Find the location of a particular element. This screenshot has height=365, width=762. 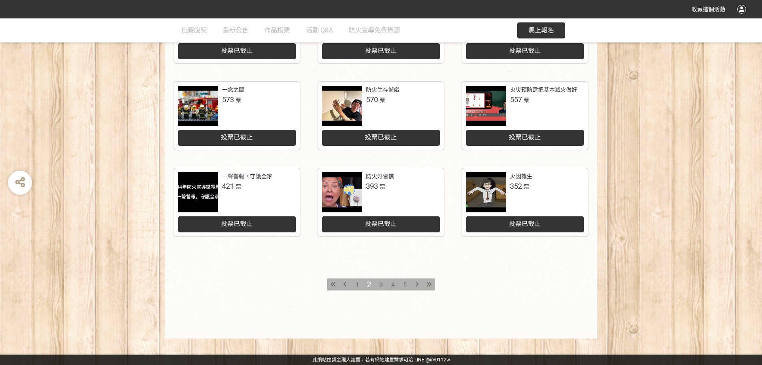

span: 352 is located at coordinates (516, 186).